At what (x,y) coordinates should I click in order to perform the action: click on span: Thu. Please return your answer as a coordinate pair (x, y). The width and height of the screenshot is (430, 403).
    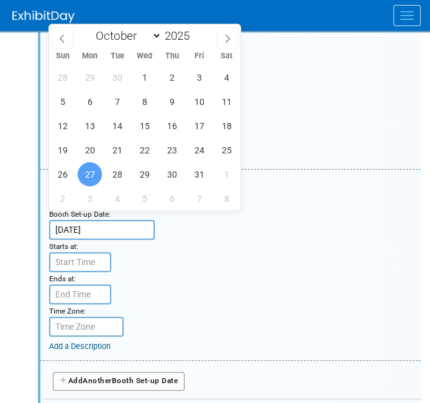
    Looking at the image, I should click on (172, 56).